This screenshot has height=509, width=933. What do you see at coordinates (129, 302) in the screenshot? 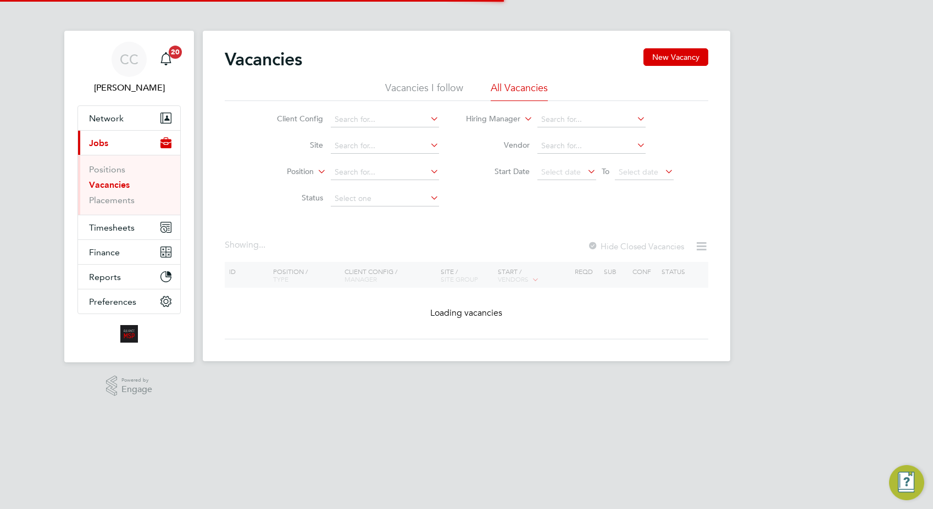
I see `button: Preferences` at bounding box center [129, 302].